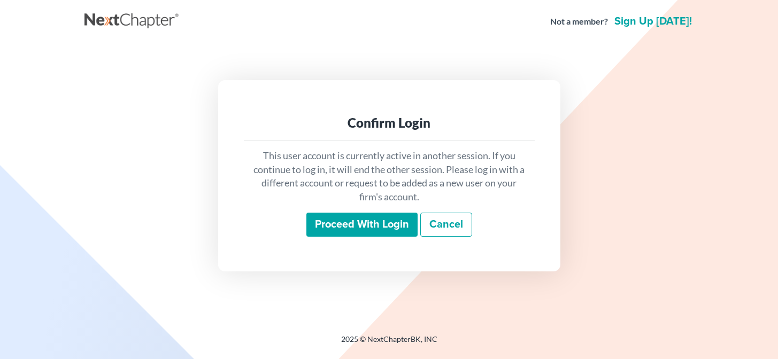 This screenshot has height=359, width=778. What do you see at coordinates (579, 21) in the screenshot?
I see `strong: Not a member?` at bounding box center [579, 21].